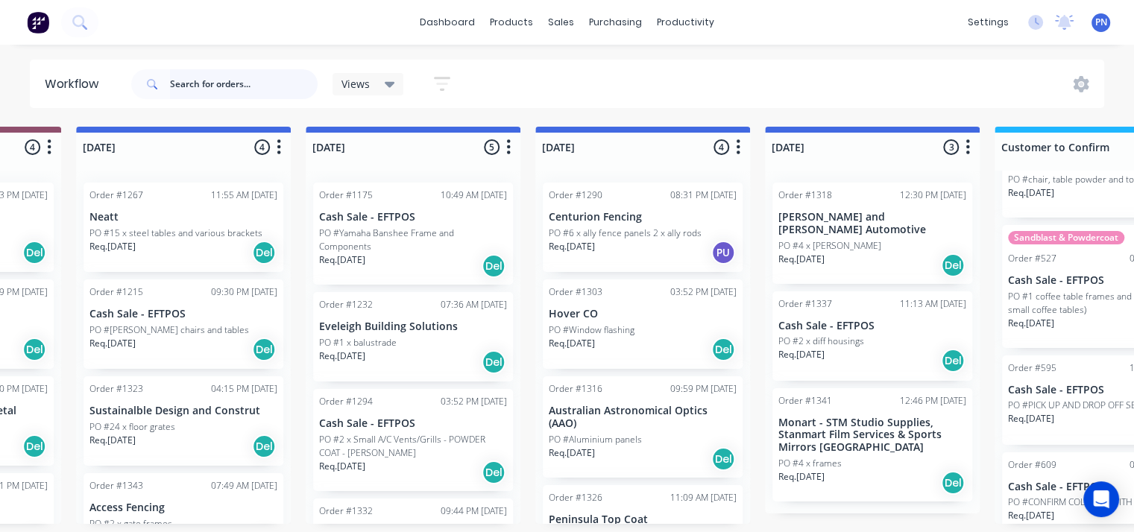 Image resolution: width=1134 pixels, height=532 pixels. I want to click on p: PO #1 x balustrade, so click(358, 343).